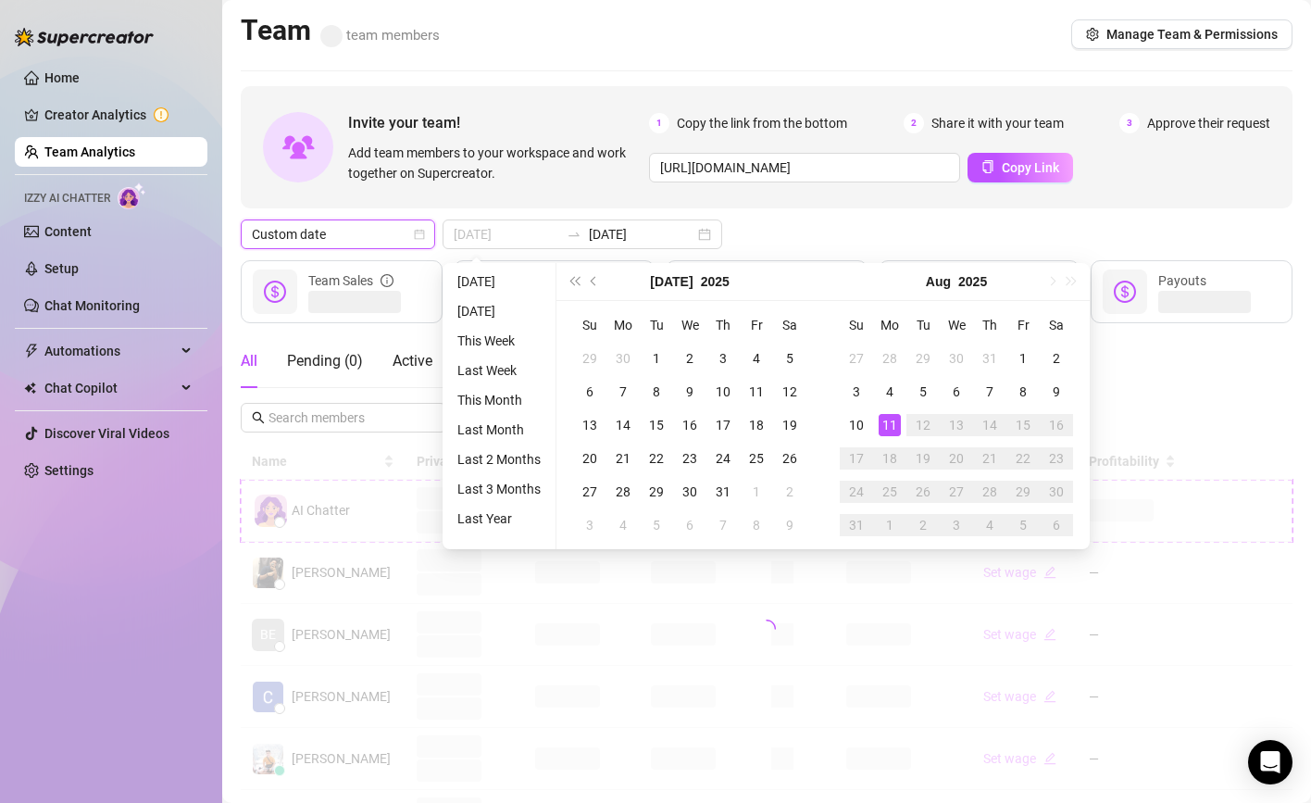  What do you see at coordinates (657, 325) in the screenshot?
I see `th: Tu` at bounding box center [657, 325].